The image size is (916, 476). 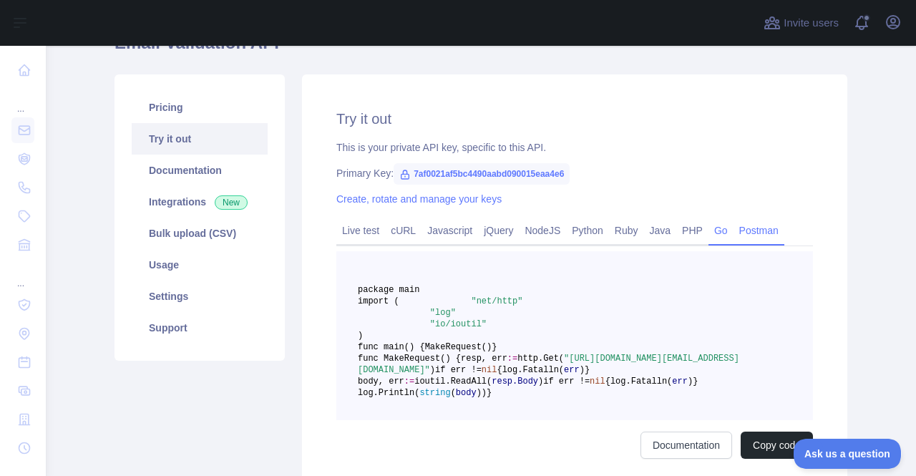 I want to click on span: body, err, so click(x=381, y=381).